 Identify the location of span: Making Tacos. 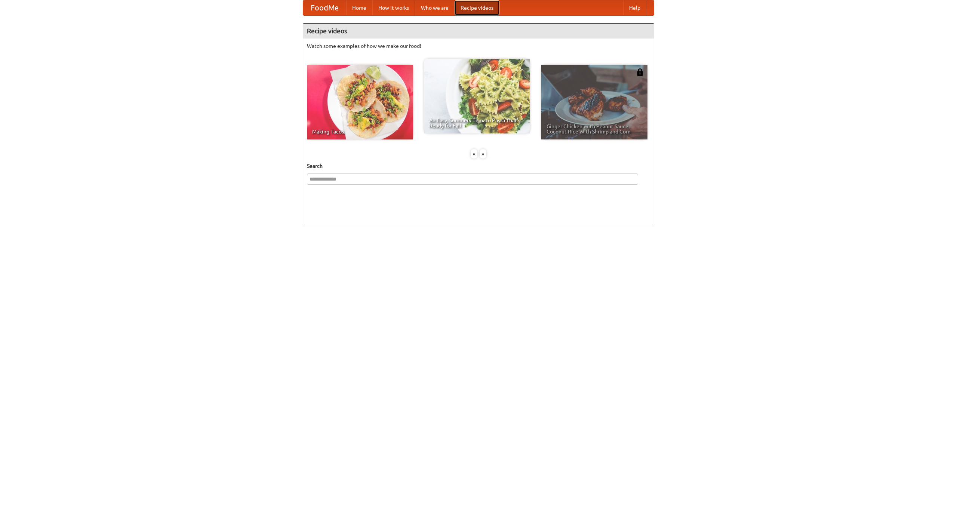
(360, 132).